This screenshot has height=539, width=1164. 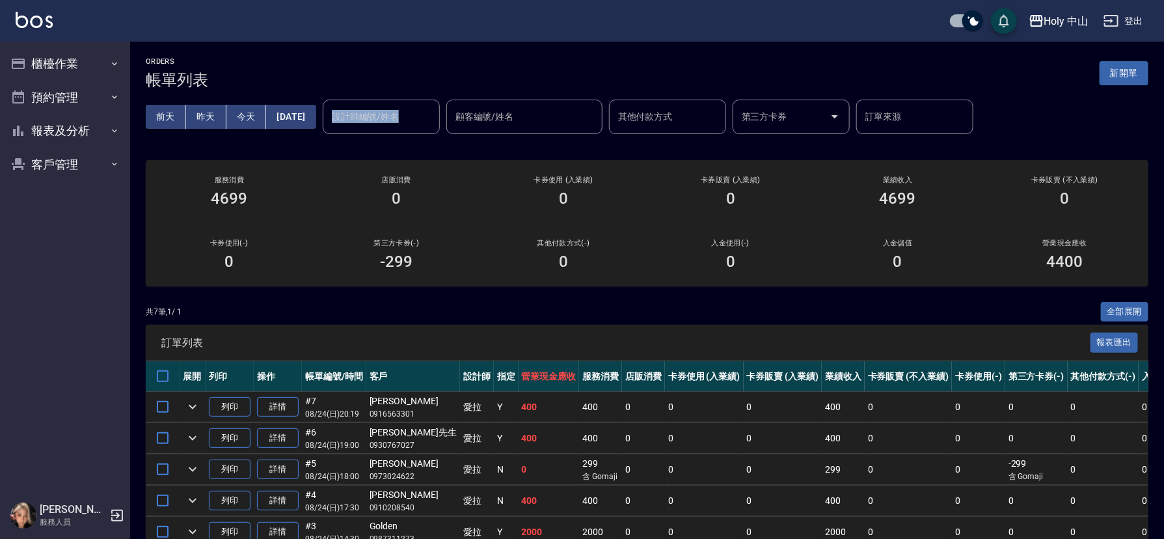 What do you see at coordinates (1124, 72) in the screenshot?
I see `a: 新開單` at bounding box center [1124, 72].